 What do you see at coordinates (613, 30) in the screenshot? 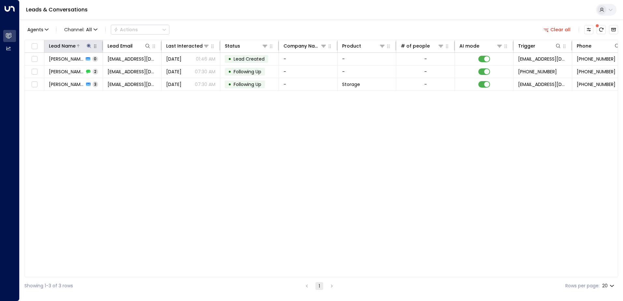
I see `button: Archived Leads` at bounding box center [613, 30].